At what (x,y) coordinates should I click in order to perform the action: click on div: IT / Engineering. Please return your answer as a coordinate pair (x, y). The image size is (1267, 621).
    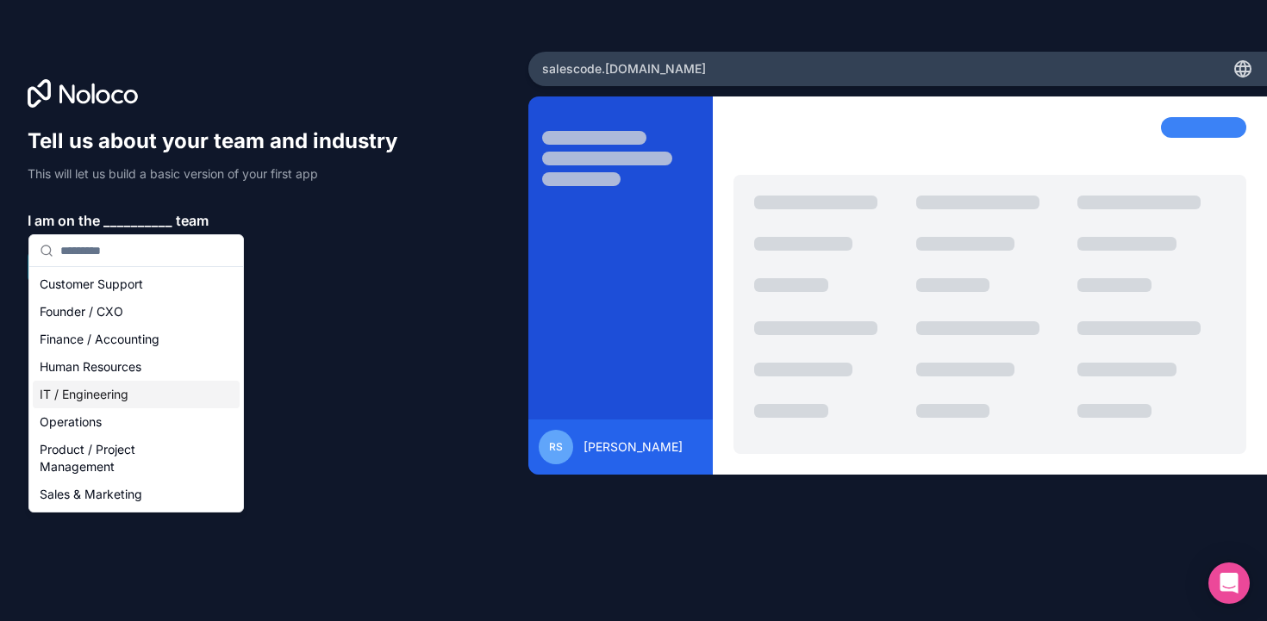
    Looking at the image, I should click on (136, 395).